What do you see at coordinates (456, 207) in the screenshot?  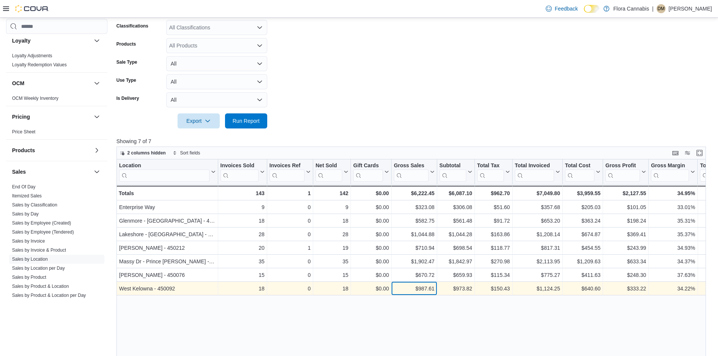 I see `div: $306.08` at bounding box center [456, 207].